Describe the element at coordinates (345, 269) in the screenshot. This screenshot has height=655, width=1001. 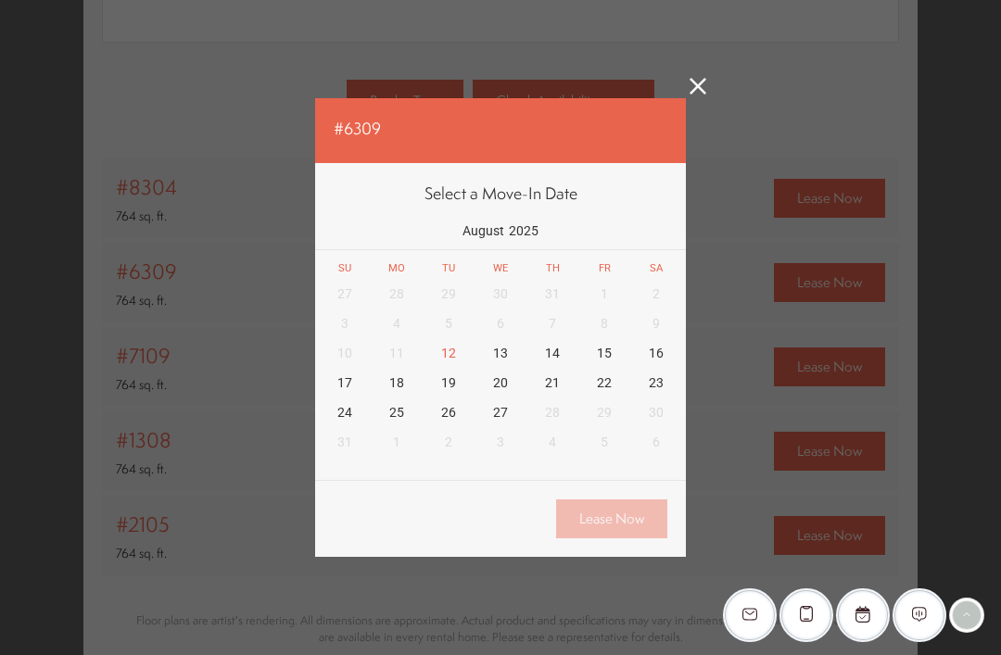
I see `div: Su` at that location.